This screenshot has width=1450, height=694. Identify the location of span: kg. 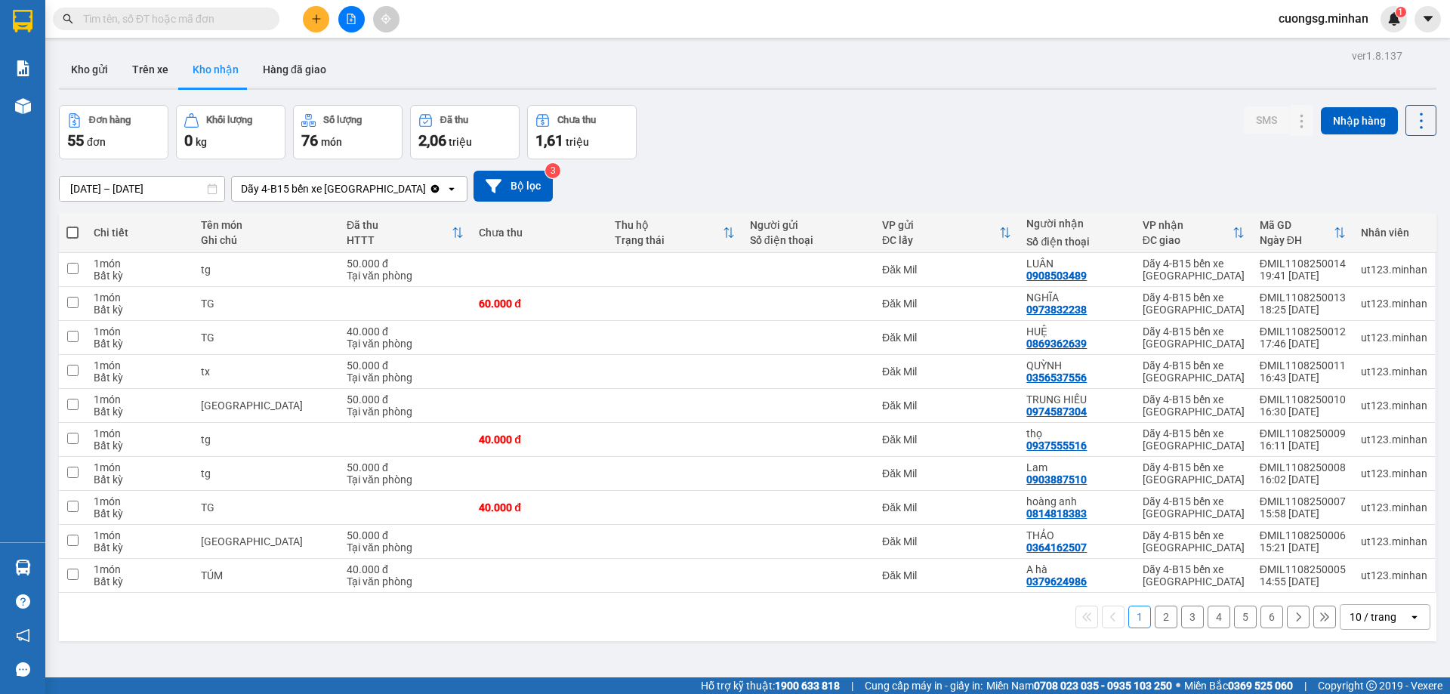
(201, 142).